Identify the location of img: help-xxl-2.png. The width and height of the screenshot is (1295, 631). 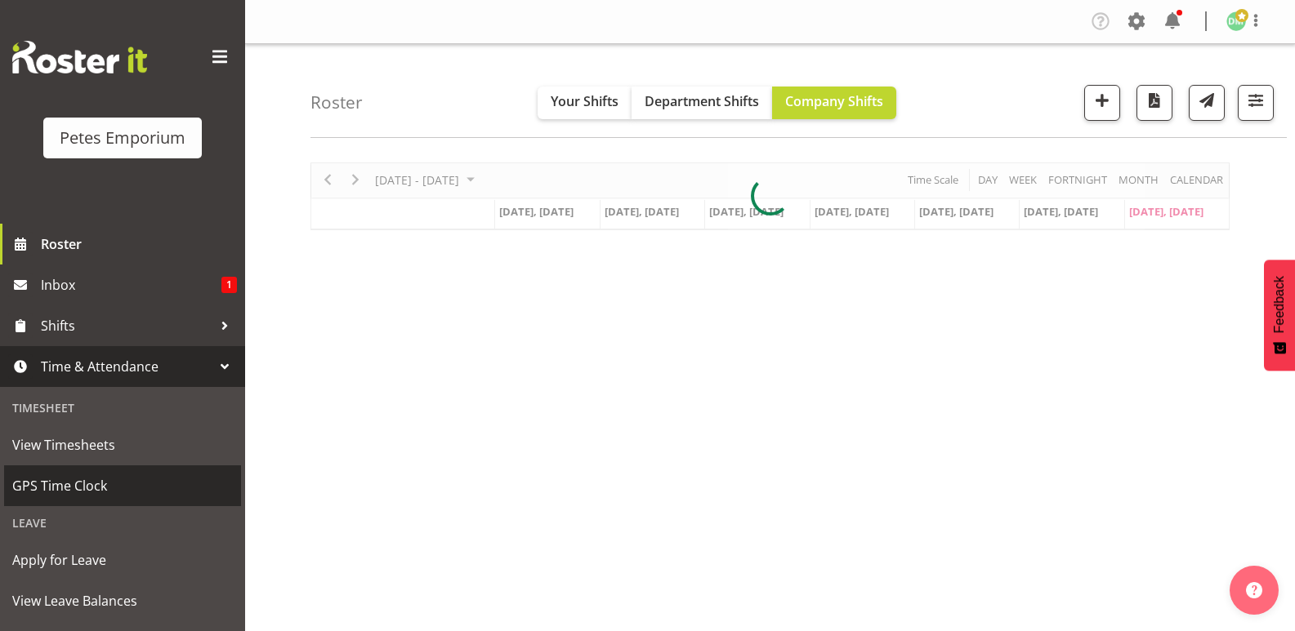
(1254, 591).